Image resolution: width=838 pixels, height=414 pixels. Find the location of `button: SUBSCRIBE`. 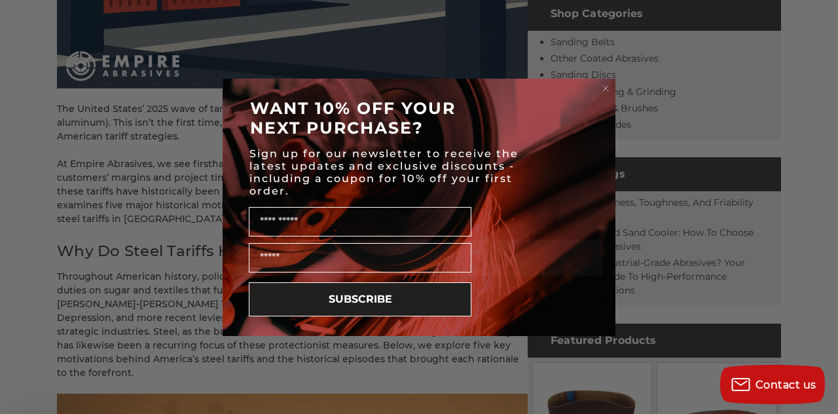

button: SUBSCRIBE is located at coordinates (360, 299).